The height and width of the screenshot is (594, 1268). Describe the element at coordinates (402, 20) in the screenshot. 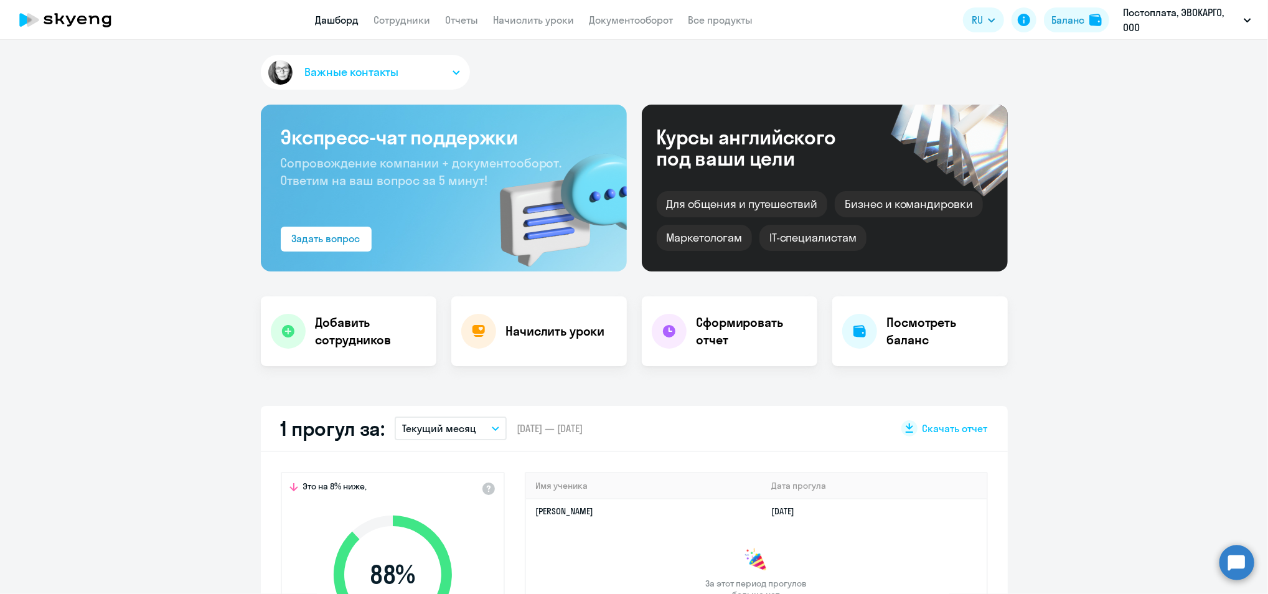

I see `a: Сотрудники` at that location.